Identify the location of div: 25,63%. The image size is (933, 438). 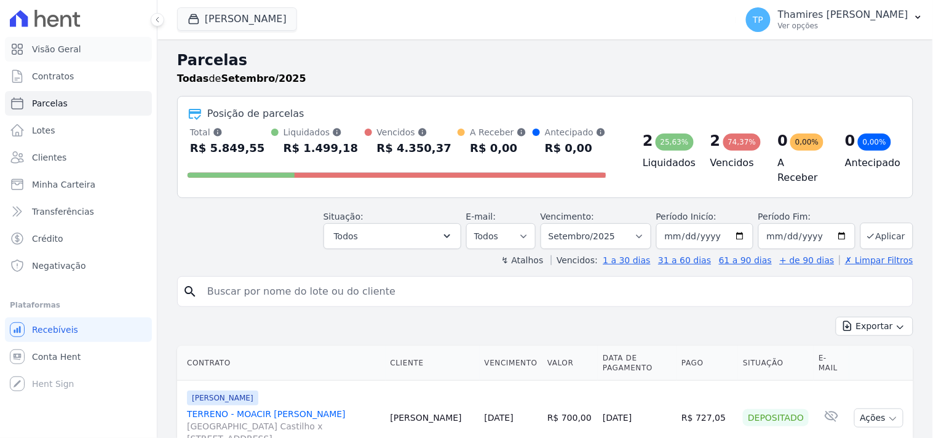
(675, 142).